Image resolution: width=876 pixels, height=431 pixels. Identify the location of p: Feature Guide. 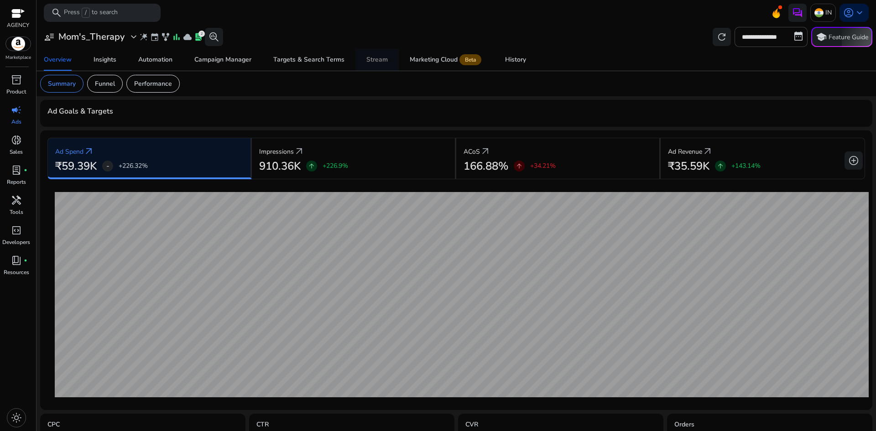
(848, 37).